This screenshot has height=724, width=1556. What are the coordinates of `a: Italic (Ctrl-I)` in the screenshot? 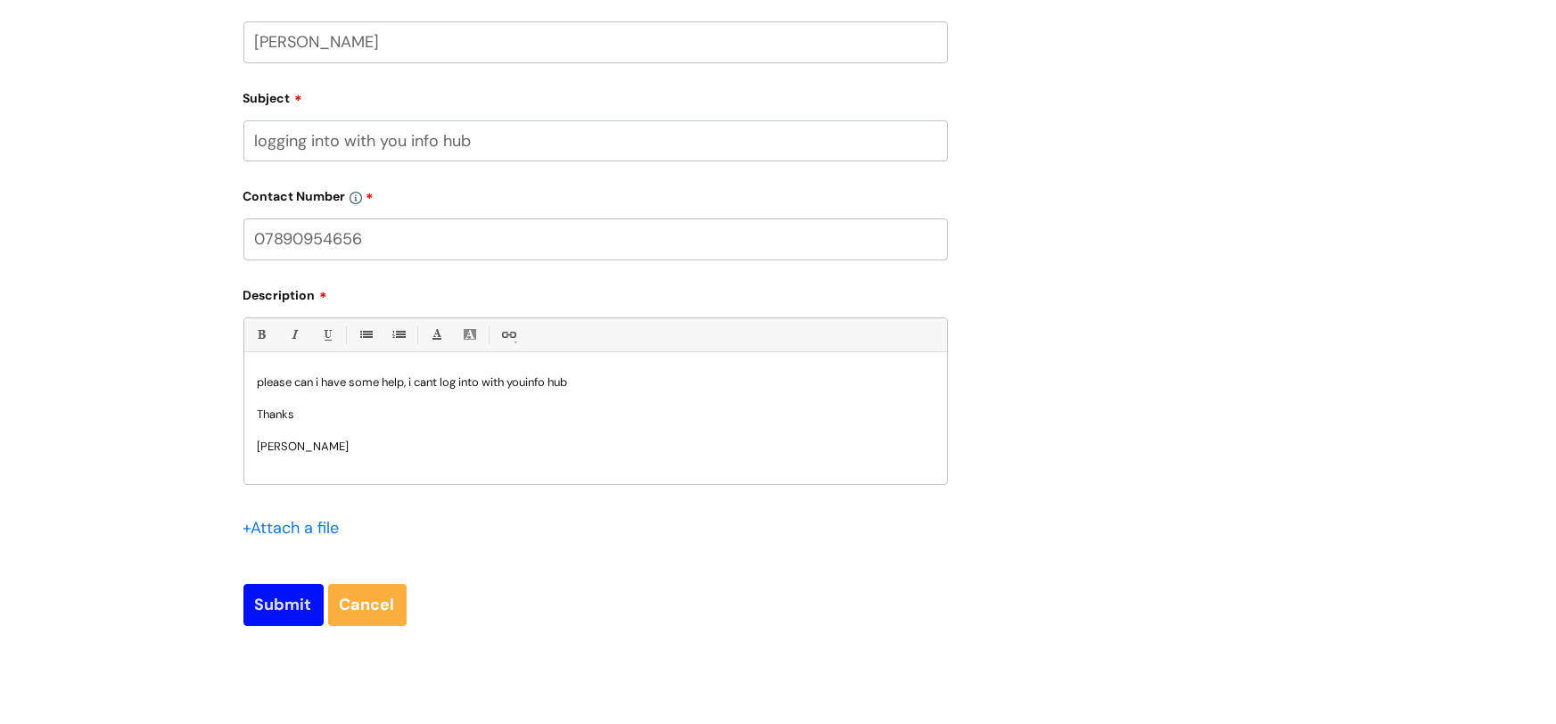 It's located at (293, 334).